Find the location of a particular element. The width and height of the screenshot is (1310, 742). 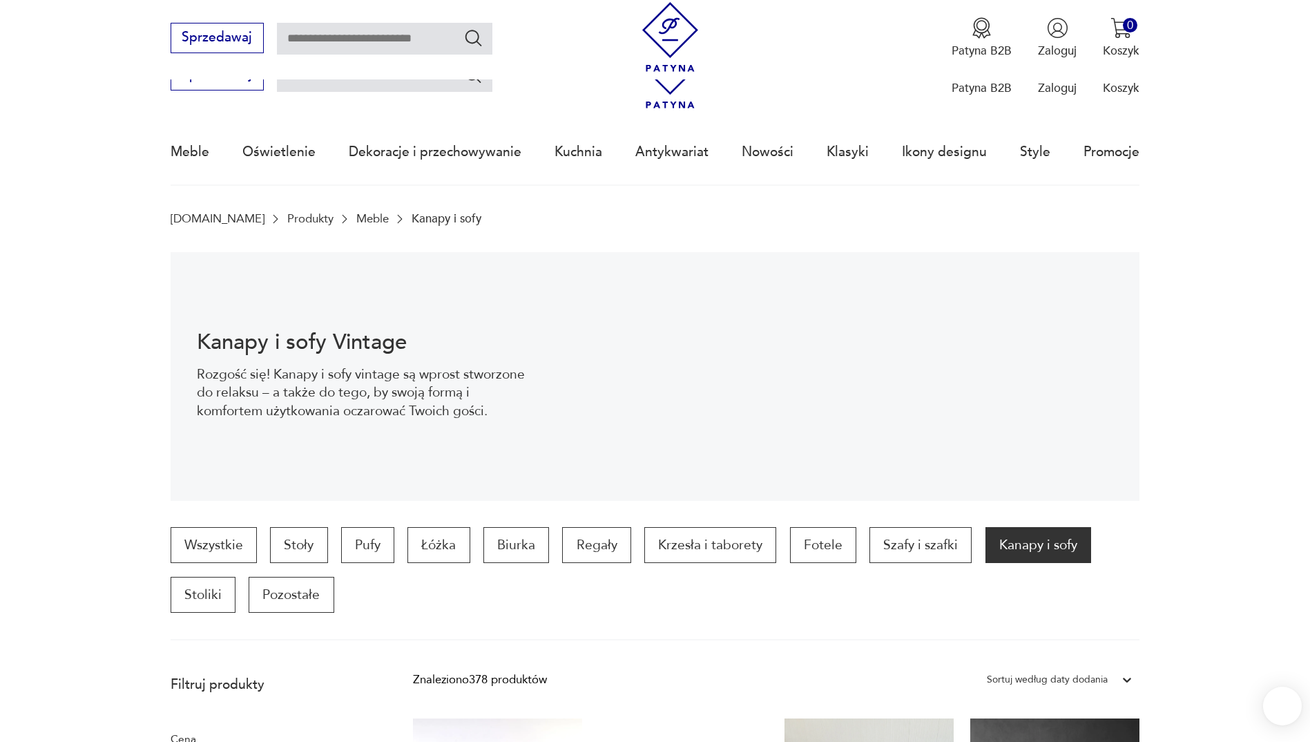

img: Ikona medalu is located at coordinates (981, 28).